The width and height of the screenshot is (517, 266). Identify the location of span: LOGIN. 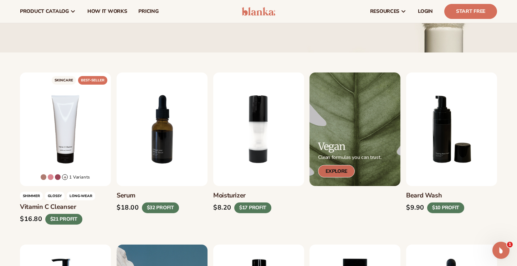
(426, 11).